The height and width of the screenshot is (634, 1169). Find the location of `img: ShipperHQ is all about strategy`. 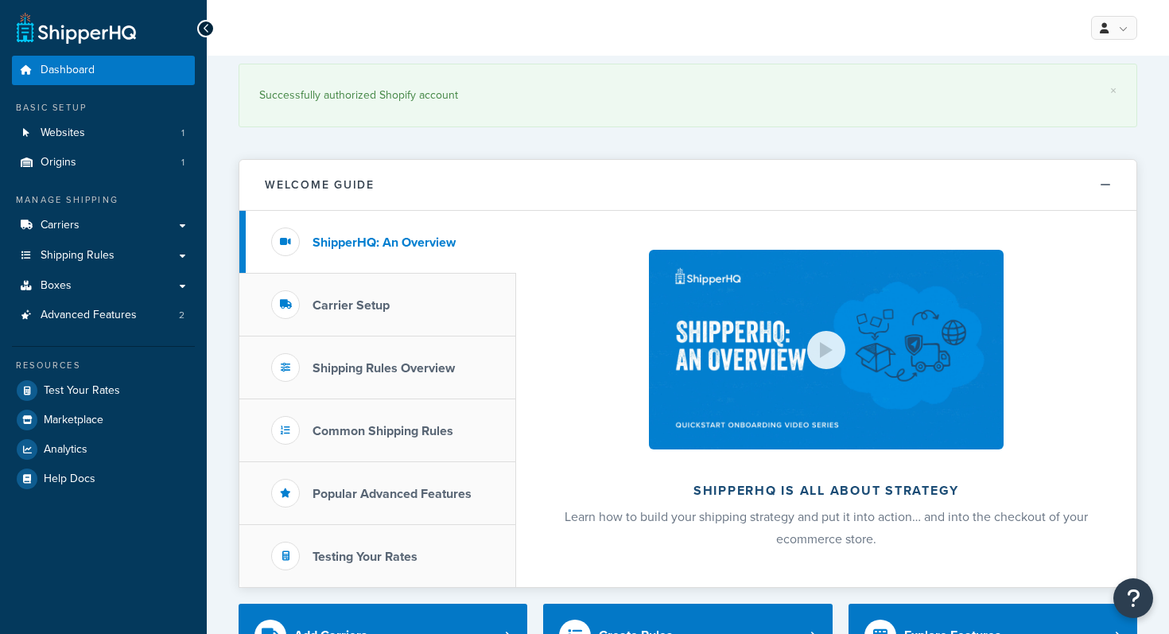

img: ShipperHQ is all about strategy is located at coordinates (826, 349).